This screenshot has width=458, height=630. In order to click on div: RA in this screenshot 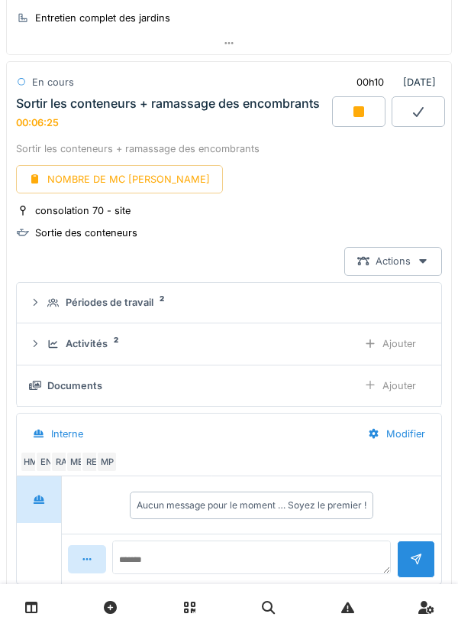, I will do `click(61, 461)`.